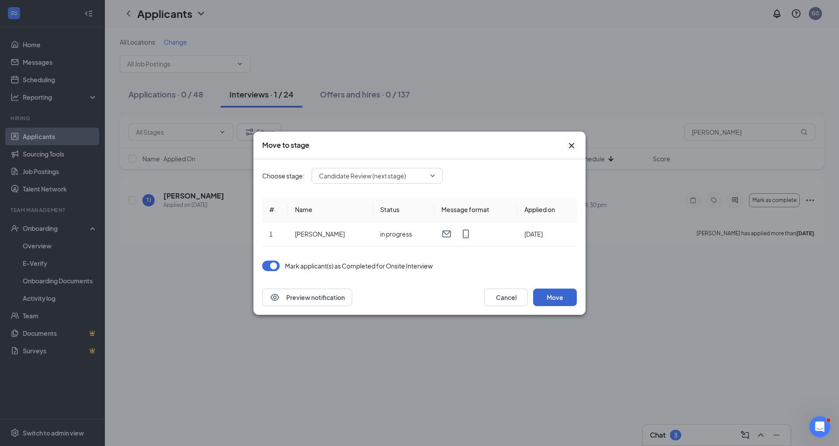 Image resolution: width=839 pixels, height=446 pixels. What do you see at coordinates (359, 266) in the screenshot?
I see `p: Mark applicant(s) as Completed for Onsite Interview` at bounding box center [359, 266].